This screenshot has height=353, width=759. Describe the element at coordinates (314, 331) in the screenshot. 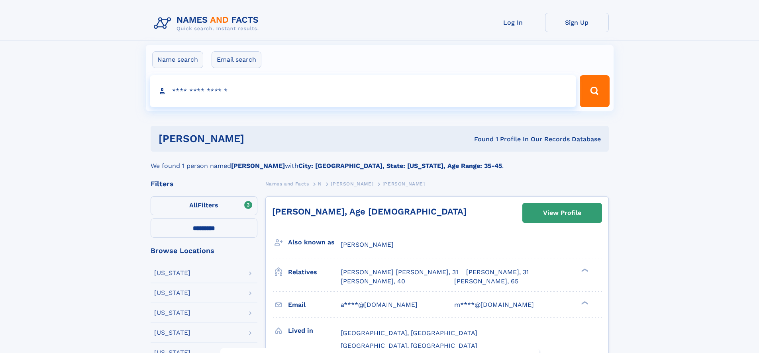

I see `h3: Lived in` at that location.